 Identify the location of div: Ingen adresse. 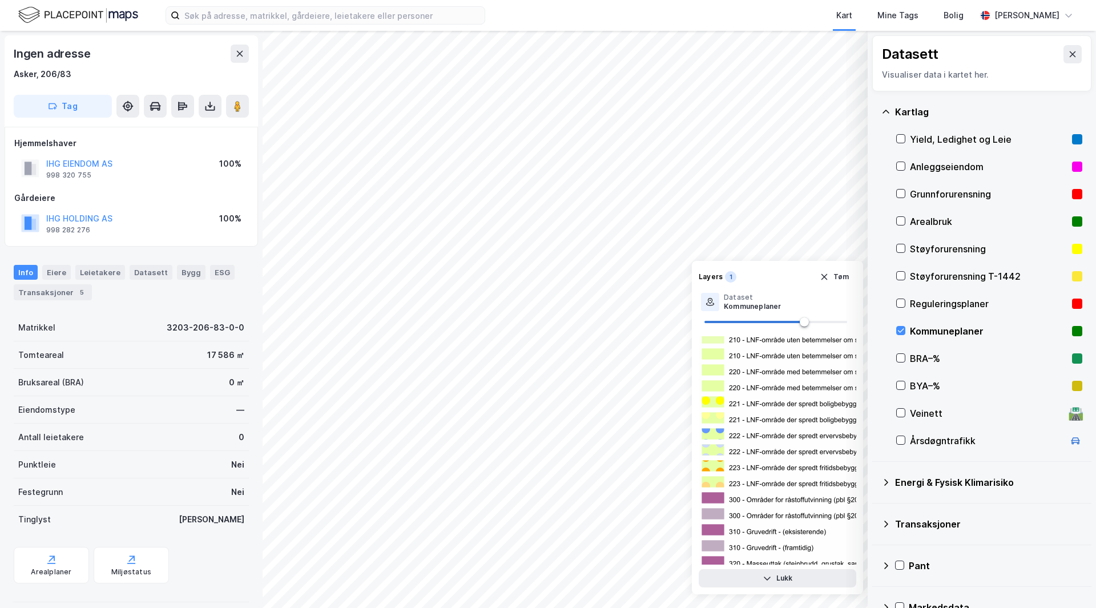
(53, 54).